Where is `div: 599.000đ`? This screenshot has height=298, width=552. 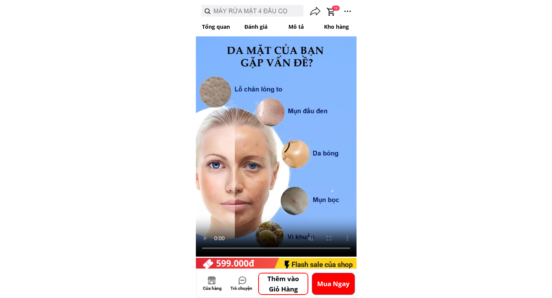
div: 599.000đ is located at coordinates (236, 263).